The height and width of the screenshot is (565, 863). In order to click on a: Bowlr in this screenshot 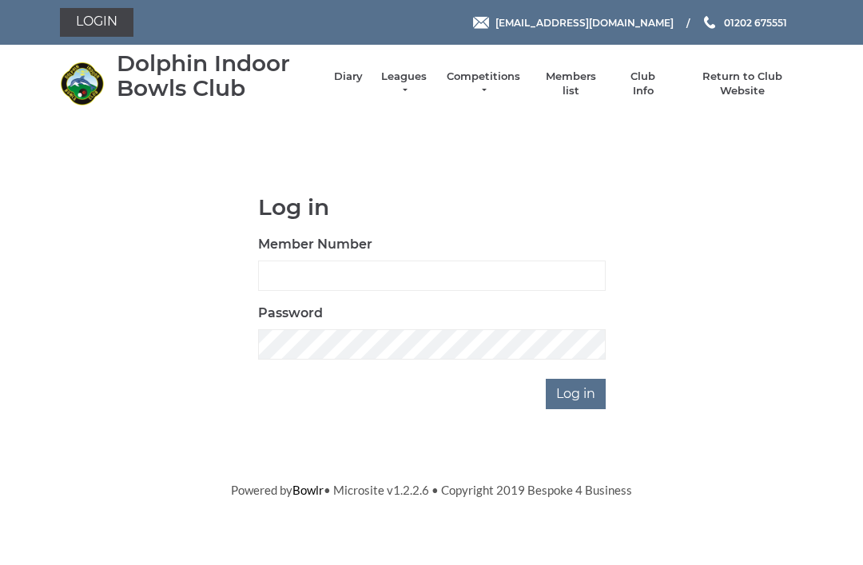, I will do `click(308, 490)`.